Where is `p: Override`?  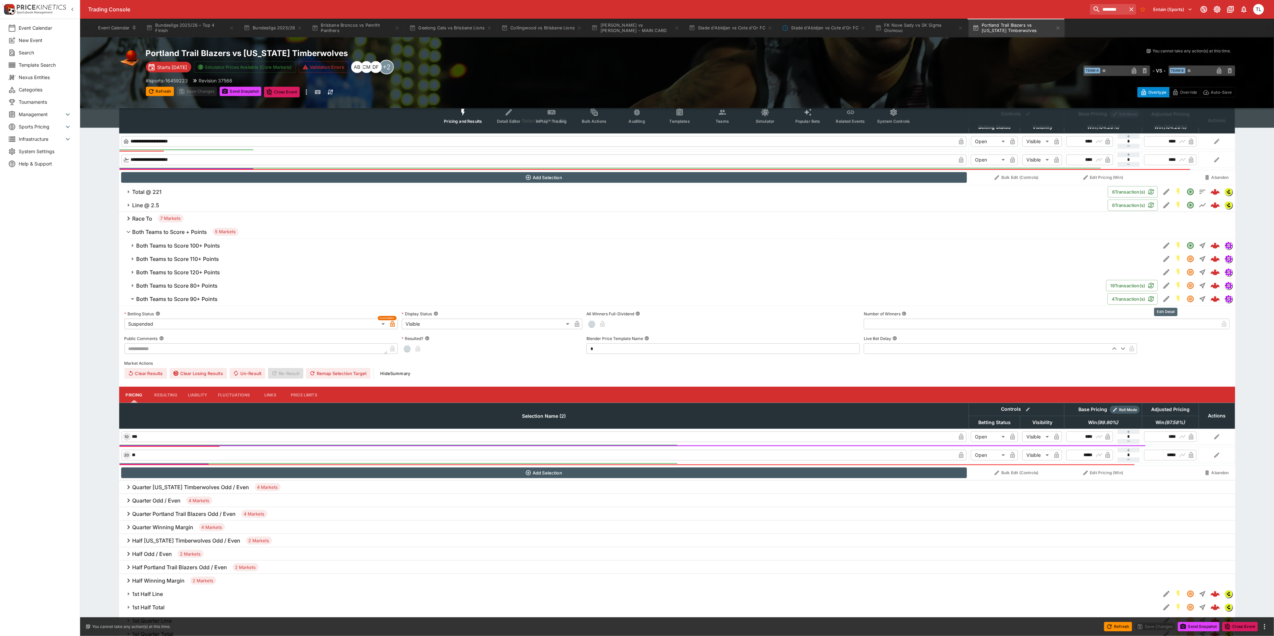
p: Override is located at coordinates (1189, 92).